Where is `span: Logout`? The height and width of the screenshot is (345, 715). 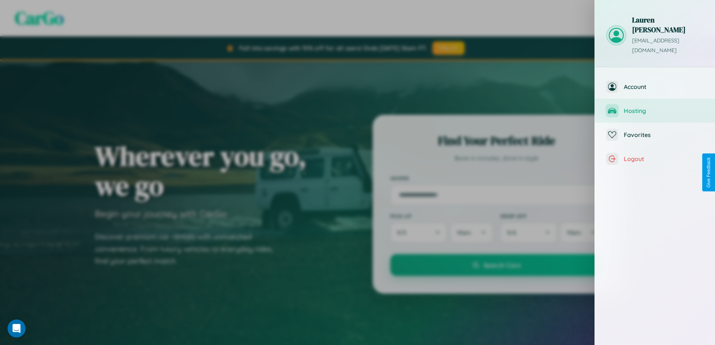 span: Logout is located at coordinates (663, 159).